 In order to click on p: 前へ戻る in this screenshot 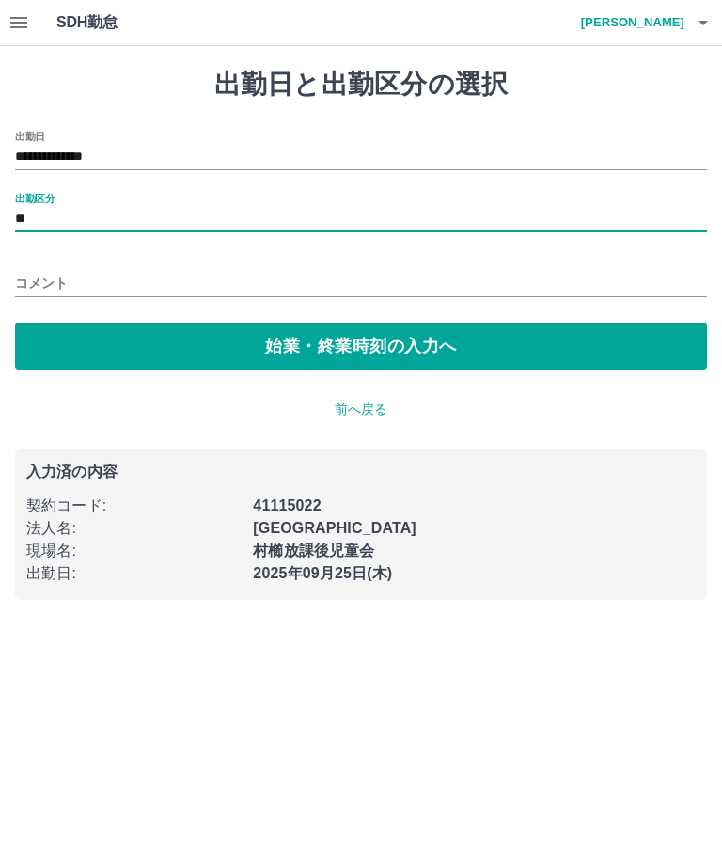, I will do `click(361, 409)`.